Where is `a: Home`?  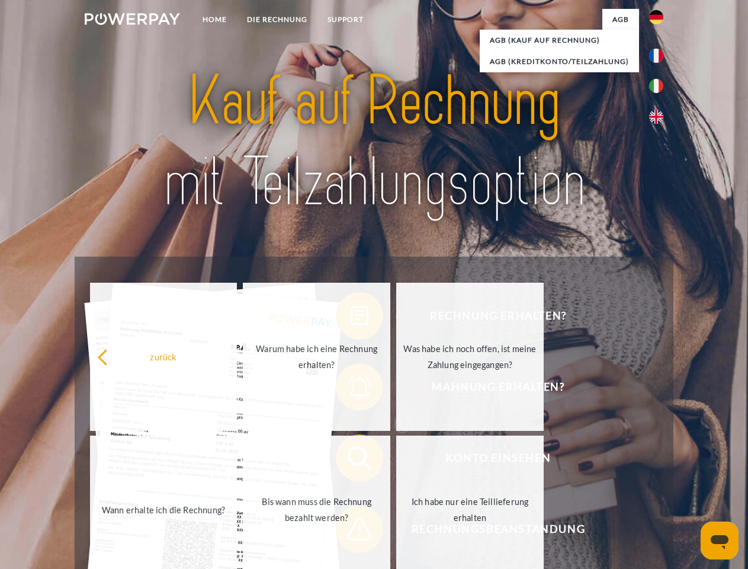
a: Home is located at coordinates (214, 20).